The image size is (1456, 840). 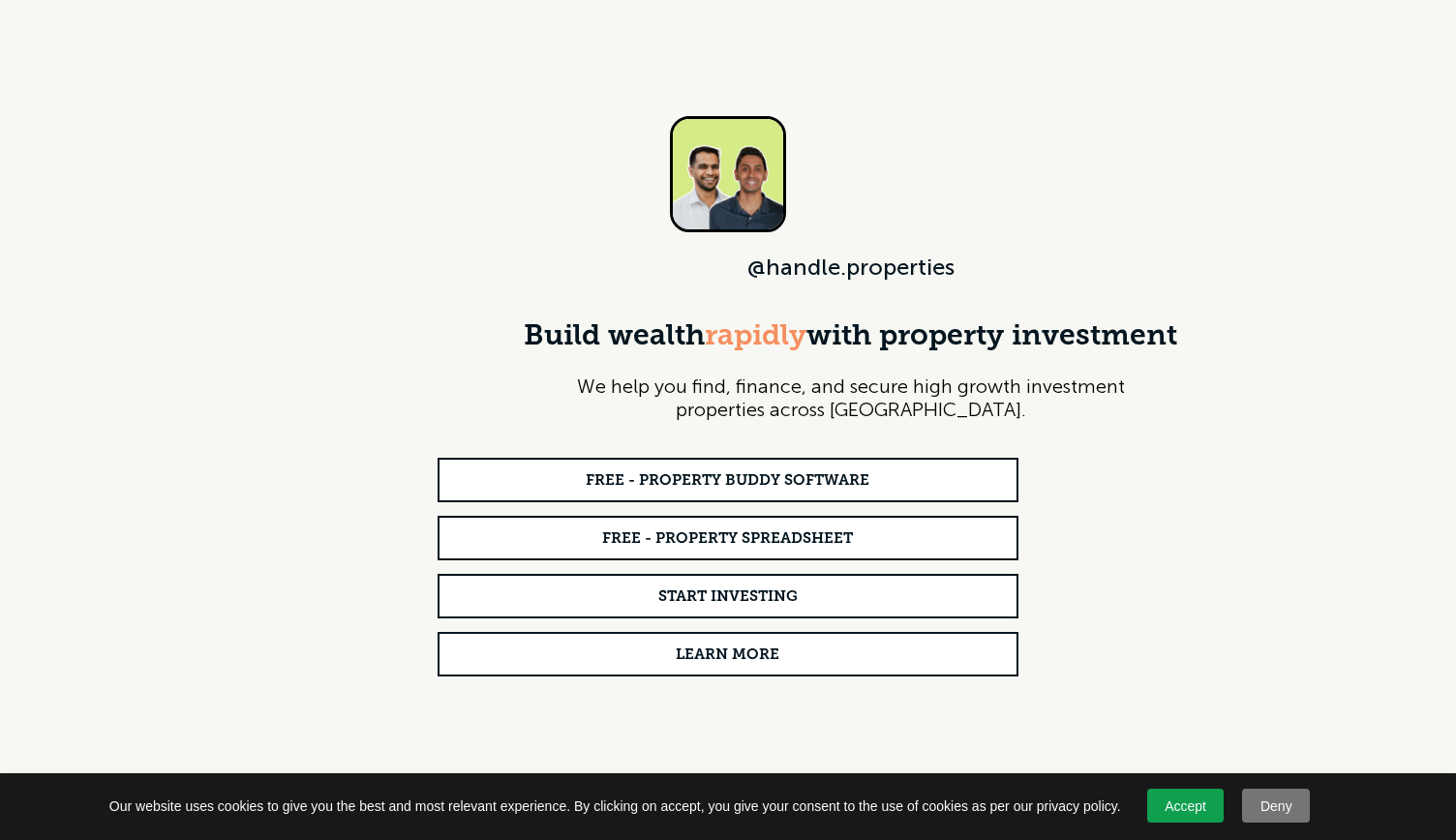 What do you see at coordinates (728, 539) in the screenshot?
I see `a: FREE - PROPERTY SPREADSHEET` at bounding box center [728, 539].